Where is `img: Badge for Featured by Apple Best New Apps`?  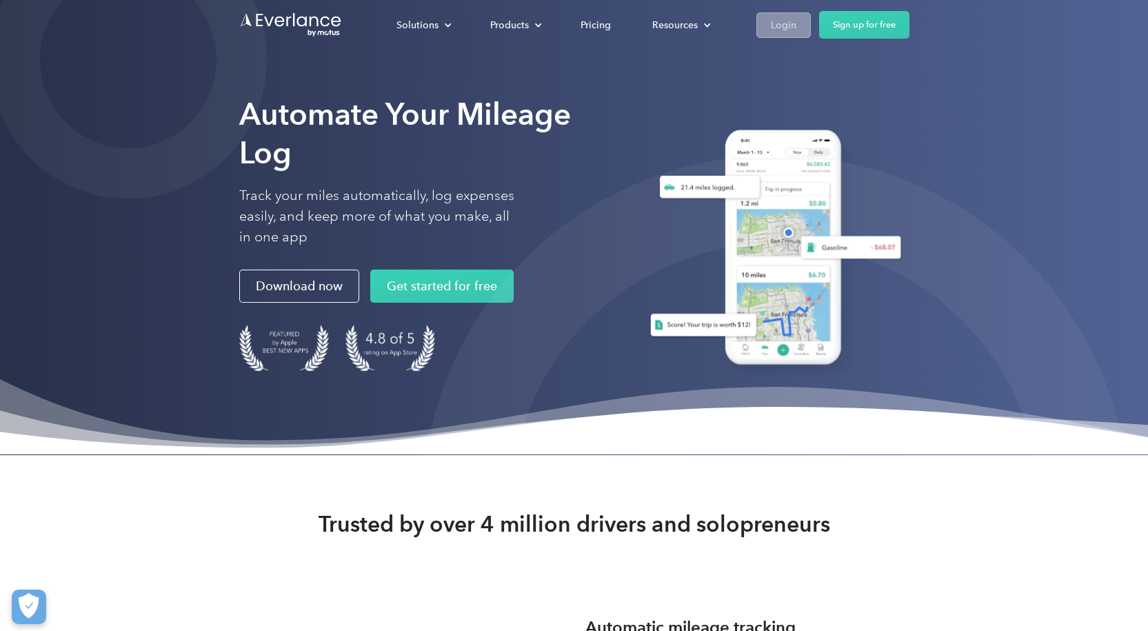
img: Badge for Featured by Apple Best New Apps is located at coordinates (284, 347).